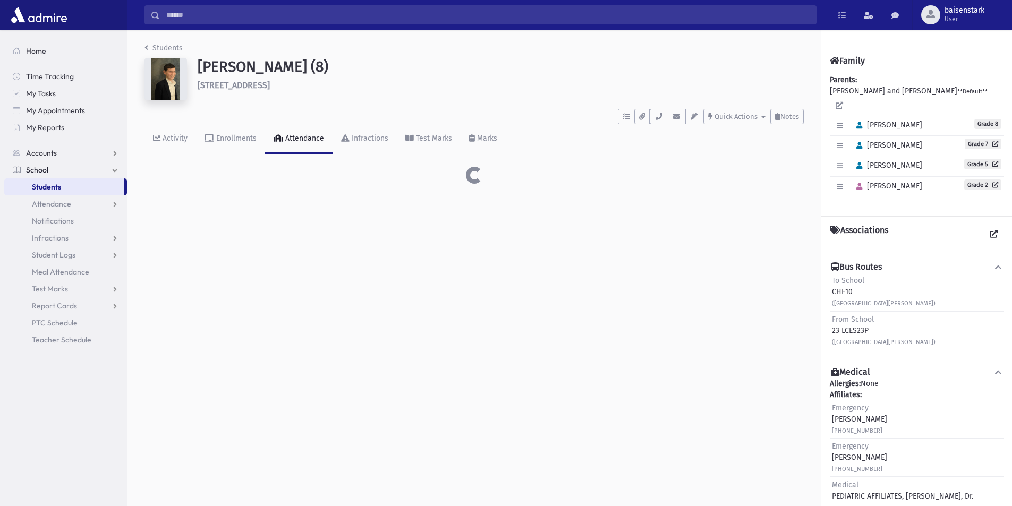  I want to click on a: Report Cards, so click(65, 306).